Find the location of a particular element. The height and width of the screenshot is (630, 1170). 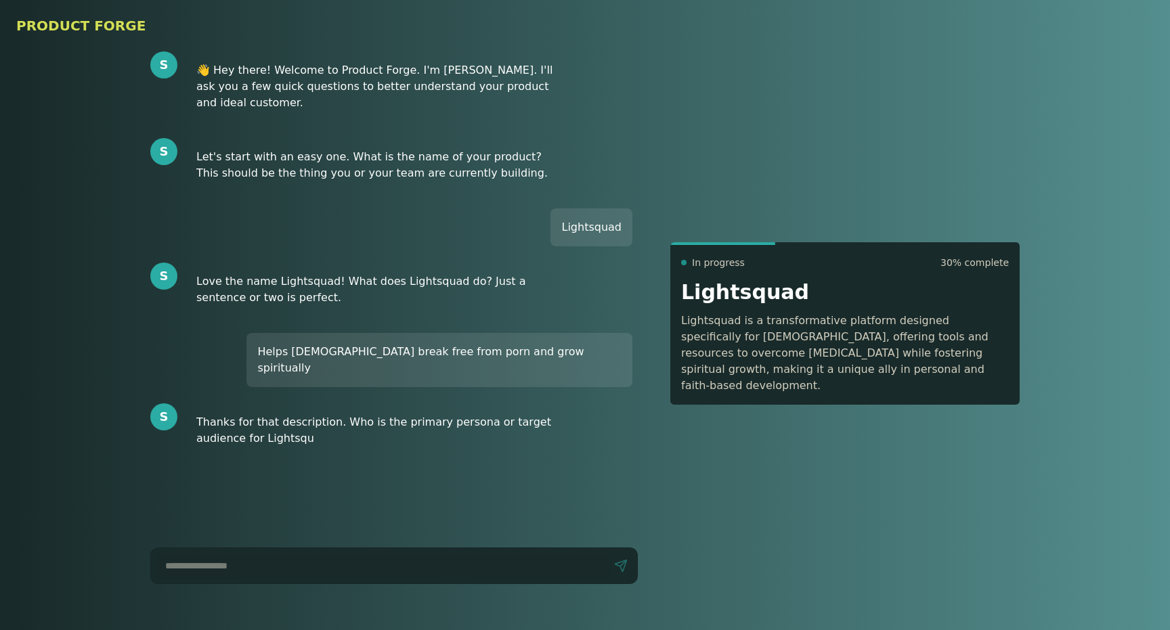

span: 30 % complete is located at coordinates (974, 263).